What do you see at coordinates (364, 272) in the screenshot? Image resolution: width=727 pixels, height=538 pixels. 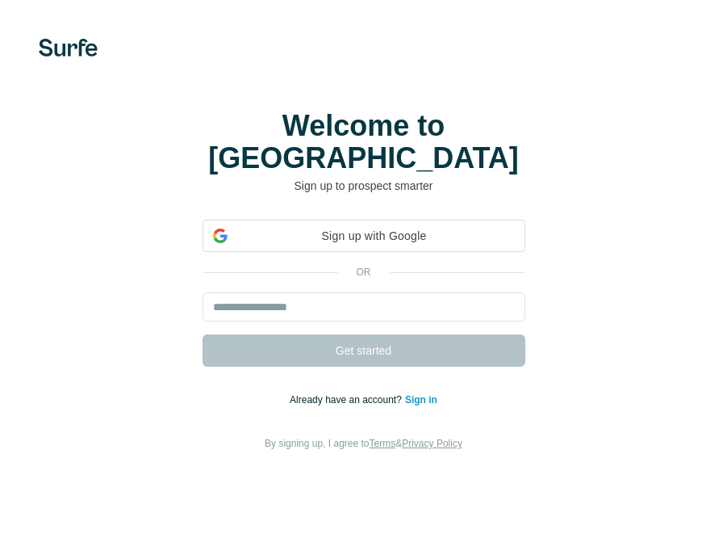 I see `p: or` at bounding box center [364, 272].